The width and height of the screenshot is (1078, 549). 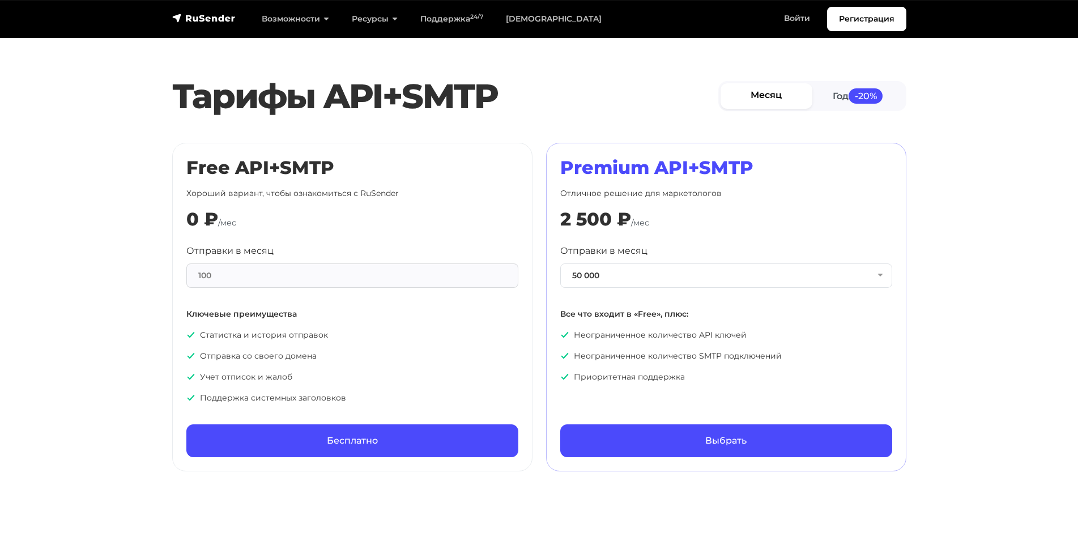 I want to click on span: -20%, so click(x=866, y=96).